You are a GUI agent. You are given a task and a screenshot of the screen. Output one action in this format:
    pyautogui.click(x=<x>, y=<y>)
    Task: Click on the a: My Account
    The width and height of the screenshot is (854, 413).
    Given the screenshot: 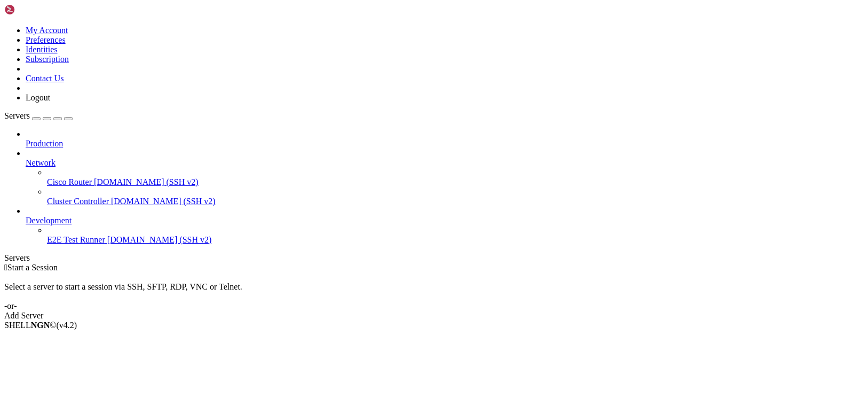 What is the action you would take?
    pyautogui.click(x=47, y=30)
    